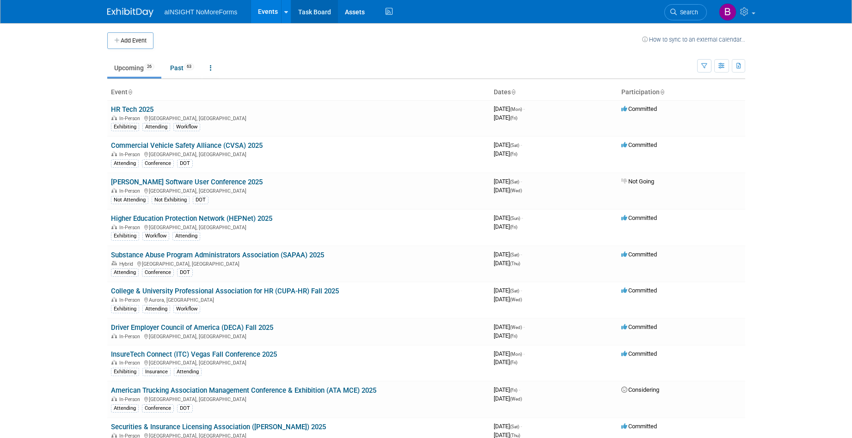 The height and width of the screenshot is (438, 852). What do you see at coordinates (130, 200) in the screenshot?
I see `div: Not Attending` at bounding box center [130, 200].